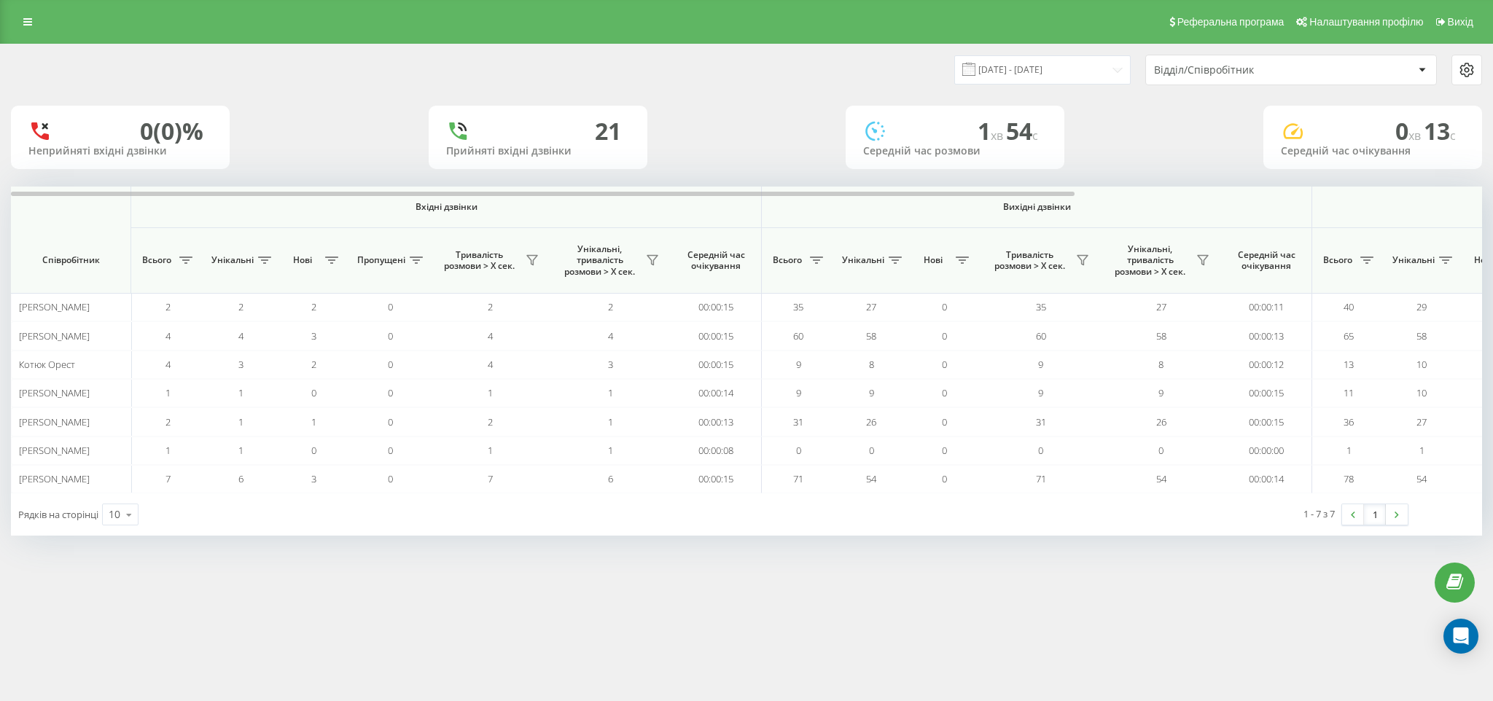  Describe the element at coordinates (1349, 422) in the screenshot. I see `span: 36` at that location.